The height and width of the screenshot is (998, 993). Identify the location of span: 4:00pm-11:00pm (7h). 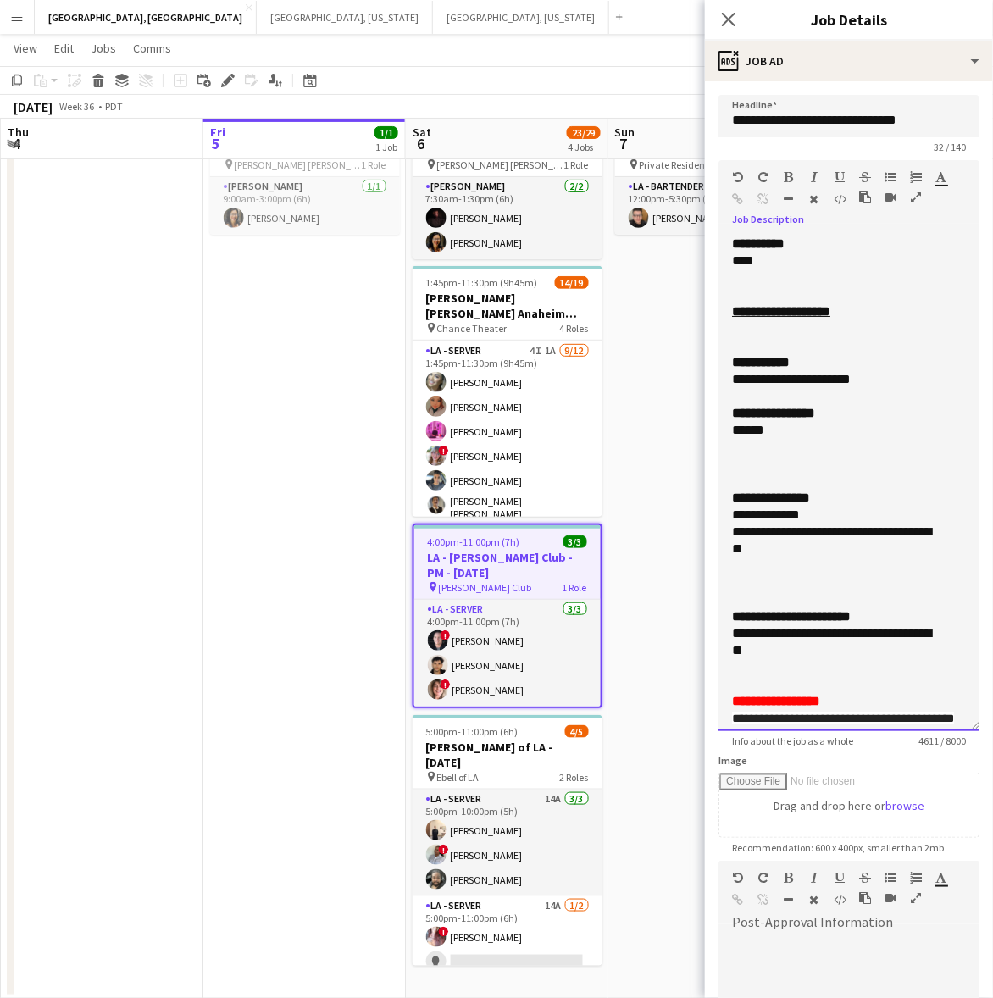
(473, 541).